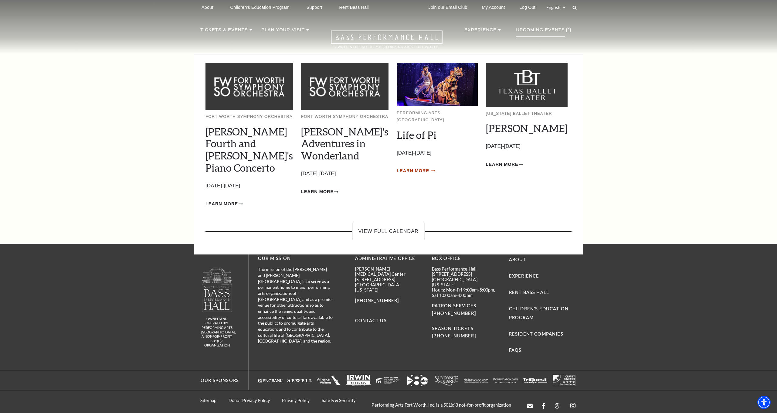  I want to click on p: Administrative Office, so click(389, 258).